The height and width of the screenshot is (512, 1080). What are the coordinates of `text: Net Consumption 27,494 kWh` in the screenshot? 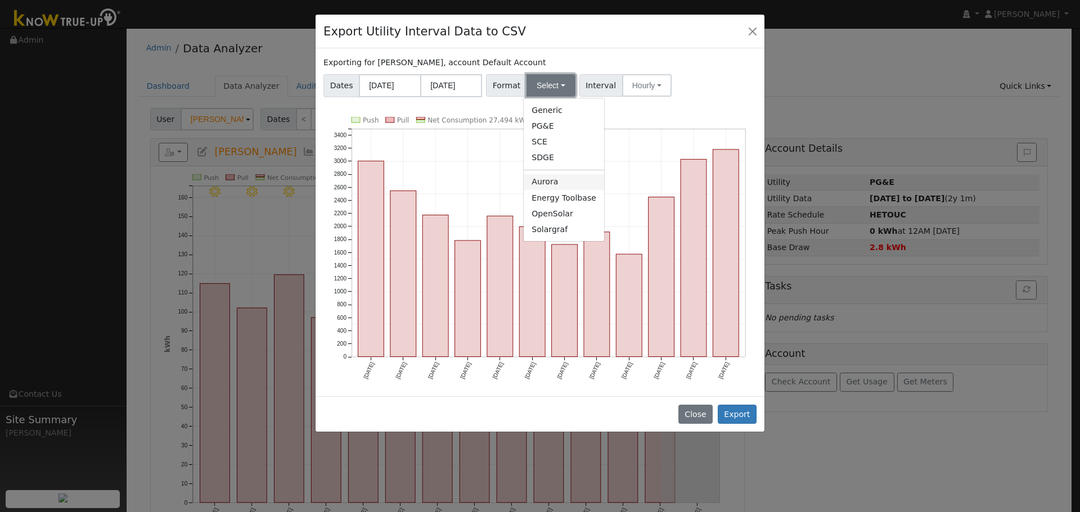 It's located at (479, 120).